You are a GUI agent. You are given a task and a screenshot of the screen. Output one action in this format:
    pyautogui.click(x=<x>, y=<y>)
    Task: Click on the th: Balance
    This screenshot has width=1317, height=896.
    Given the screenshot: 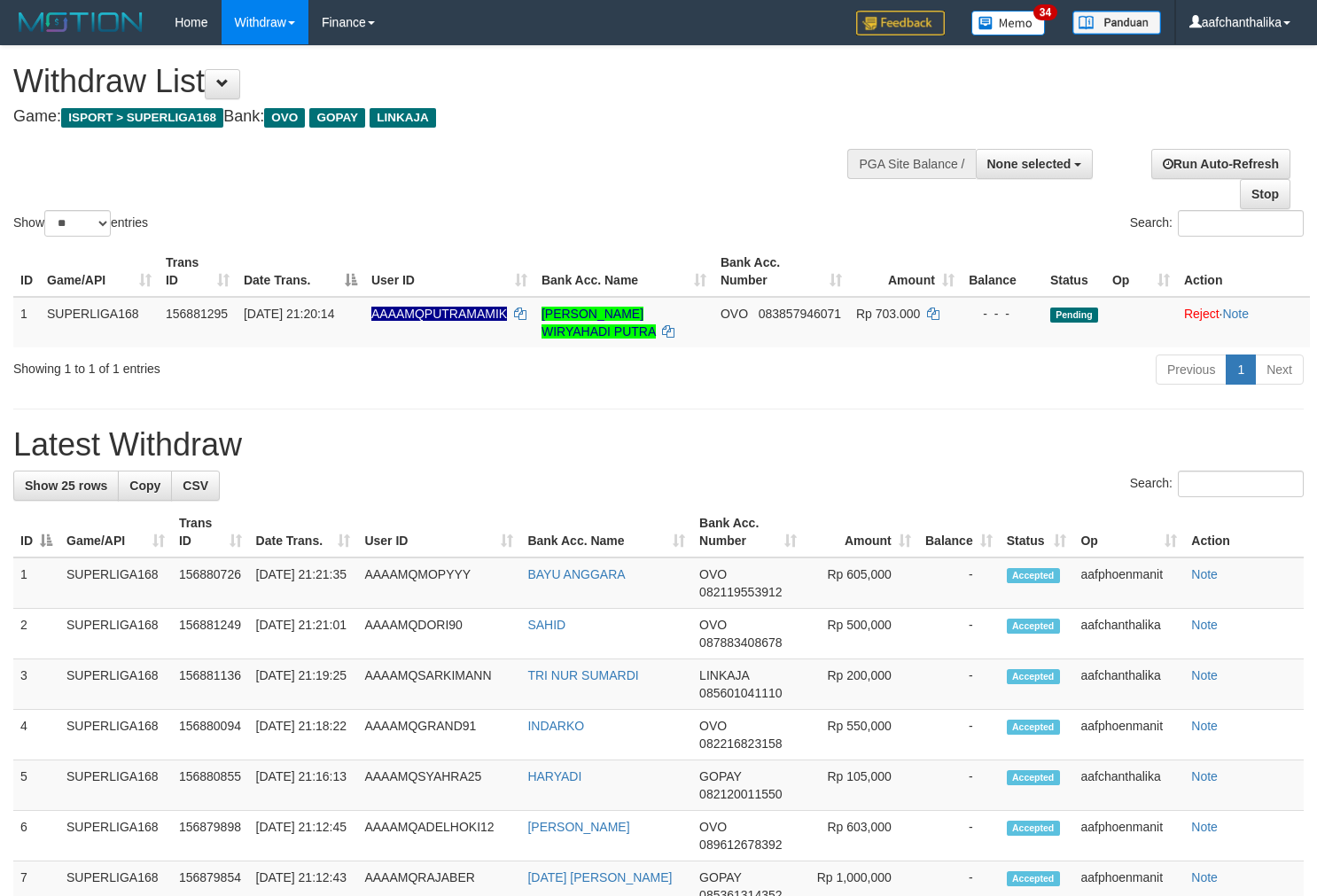 What is the action you would take?
    pyautogui.click(x=1002, y=271)
    